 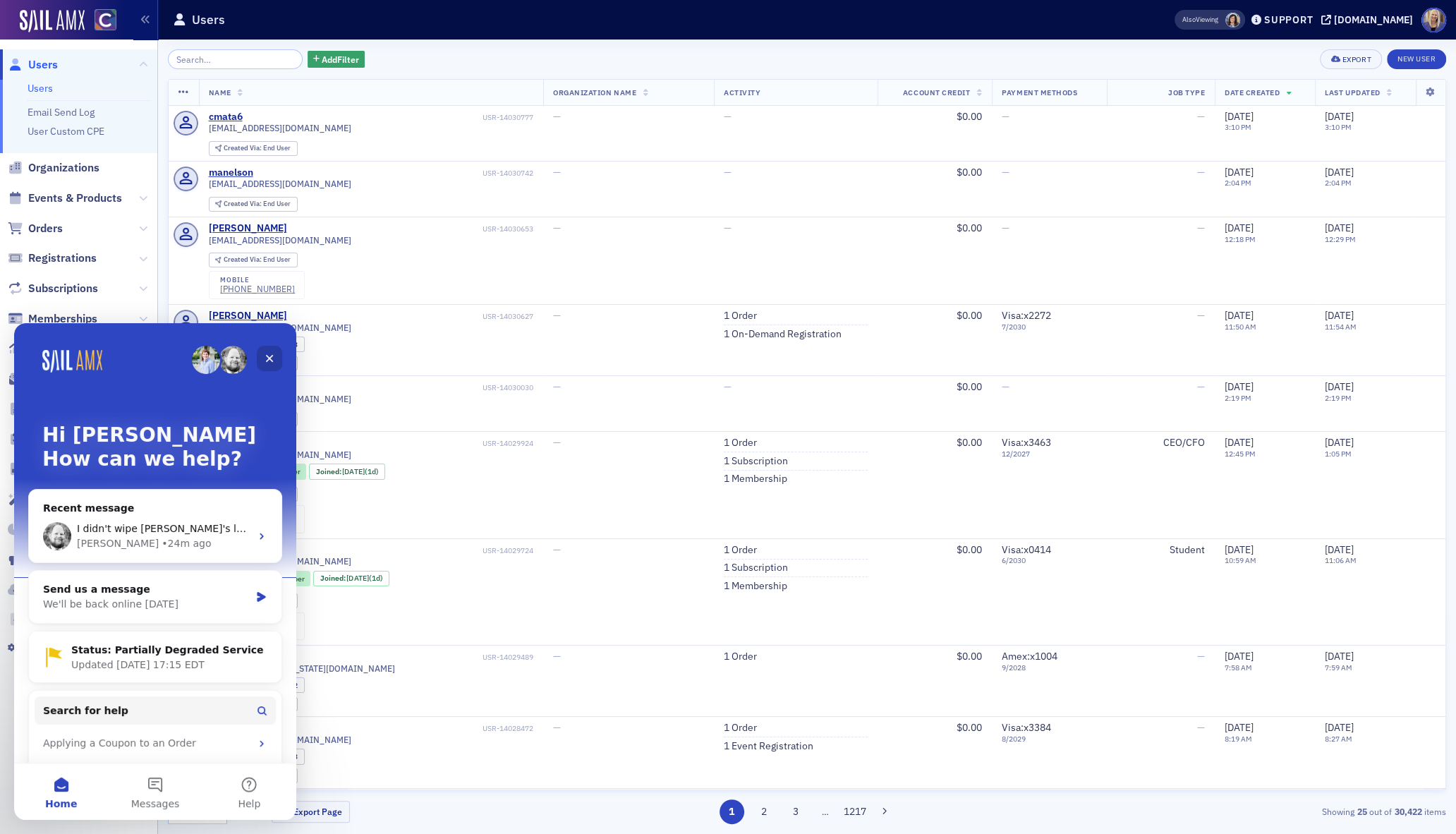 I want to click on a: Memberships, so click(x=52, y=319).